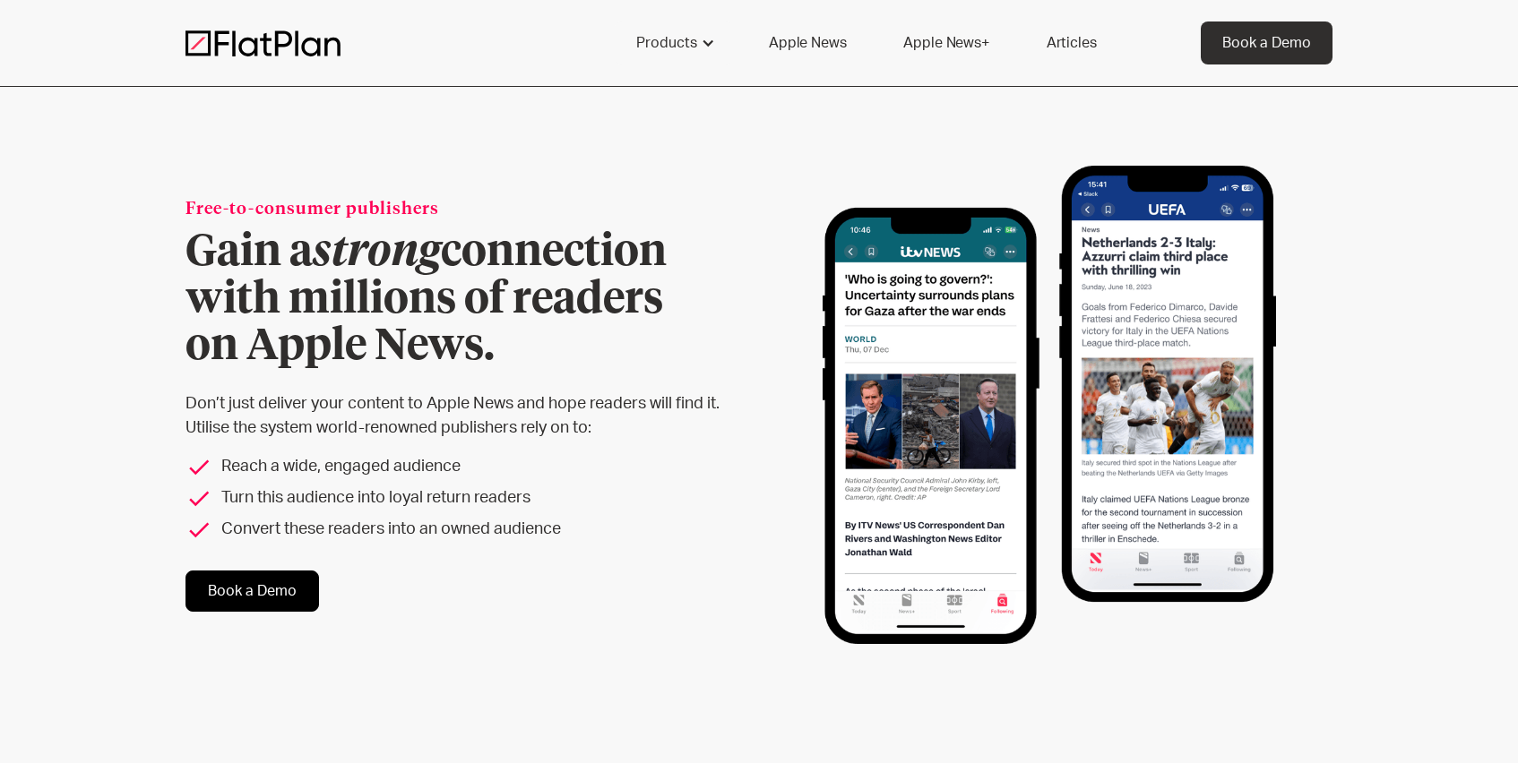 The width and height of the screenshot is (1518, 763). Describe the element at coordinates (807, 43) in the screenshot. I see `a: Apple News` at that location.